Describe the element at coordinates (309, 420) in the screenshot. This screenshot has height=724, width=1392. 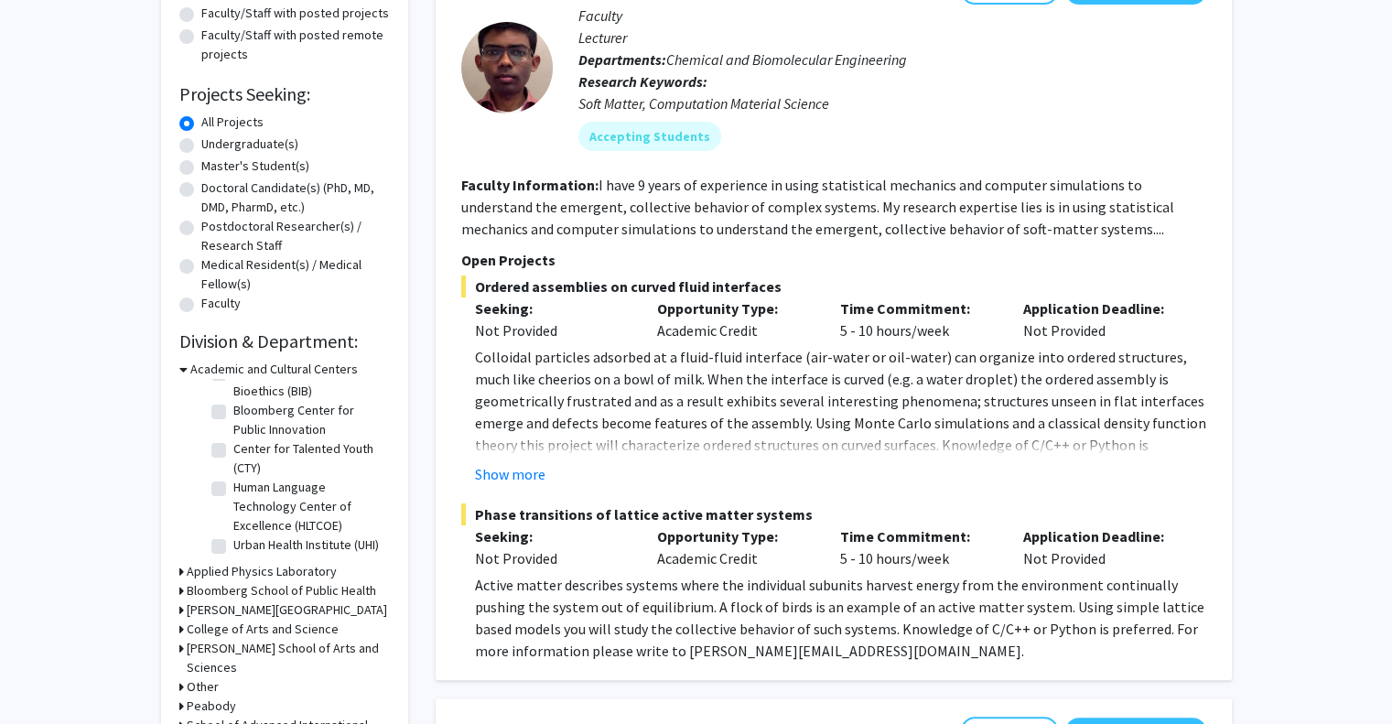
I see `label: Bloomberg Center for Public Innovation` at that location.